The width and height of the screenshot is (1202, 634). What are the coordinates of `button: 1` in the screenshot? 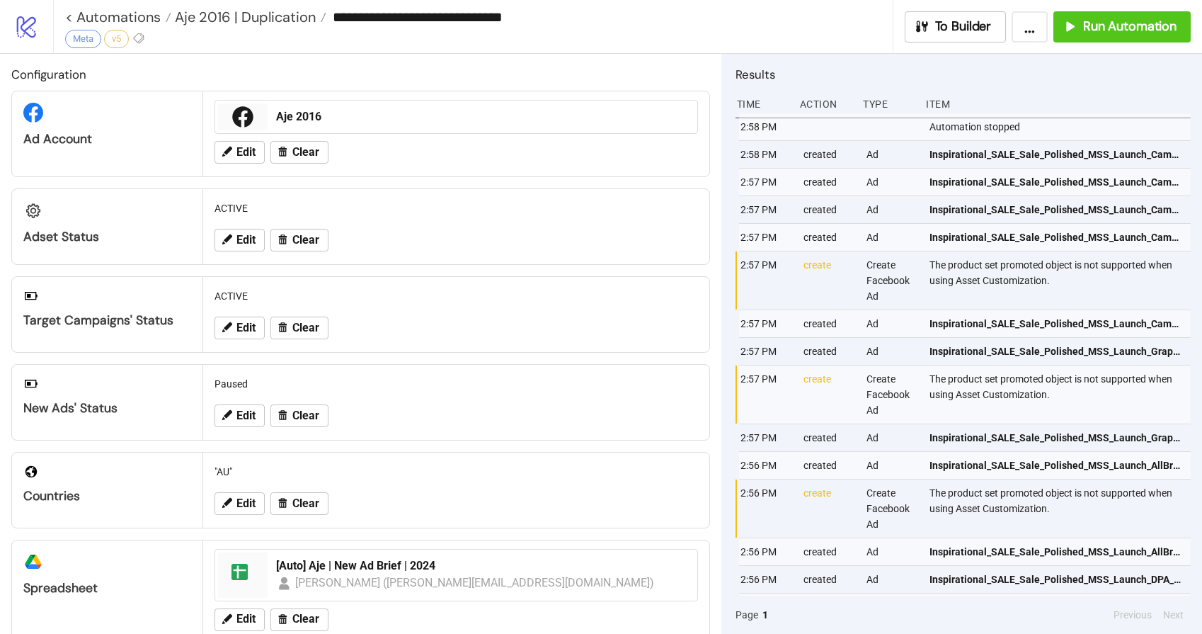 It's located at (766, 615).